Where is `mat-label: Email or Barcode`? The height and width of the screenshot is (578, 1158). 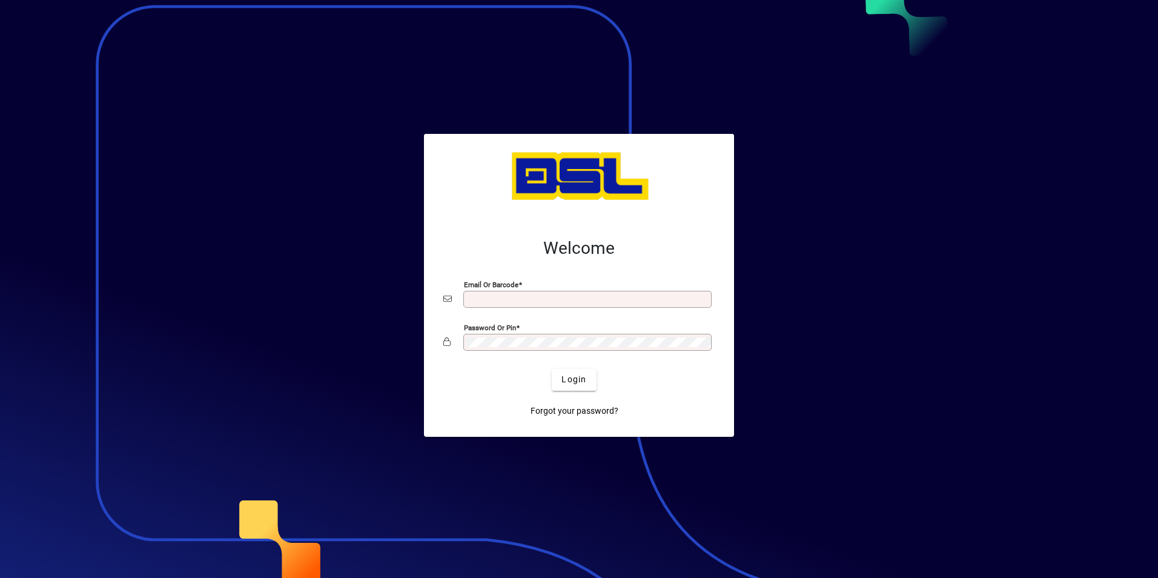 mat-label: Email or Barcode is located at coordinates (491, 284).